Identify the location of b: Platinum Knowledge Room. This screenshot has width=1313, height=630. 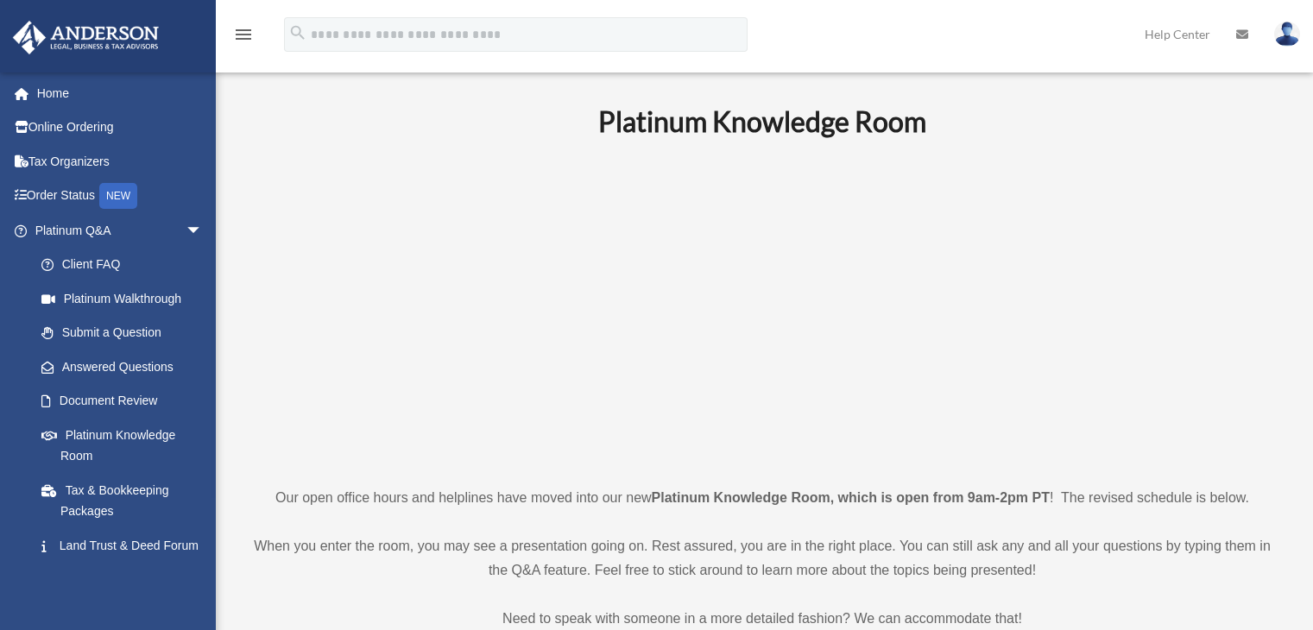
(762, 121).